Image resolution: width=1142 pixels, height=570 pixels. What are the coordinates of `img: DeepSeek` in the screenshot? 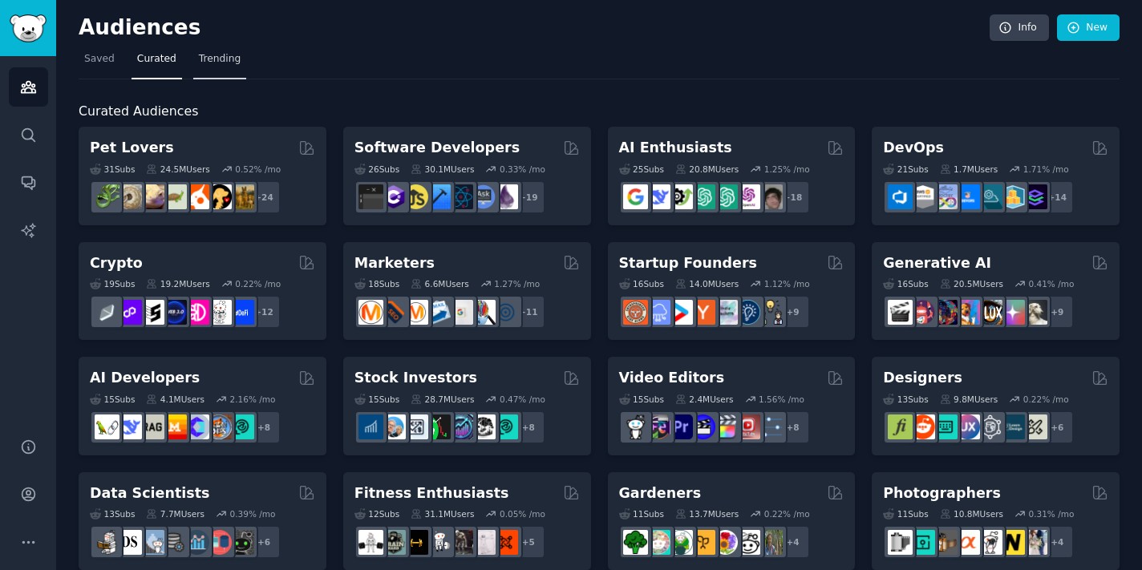 It's located at (658, 197).